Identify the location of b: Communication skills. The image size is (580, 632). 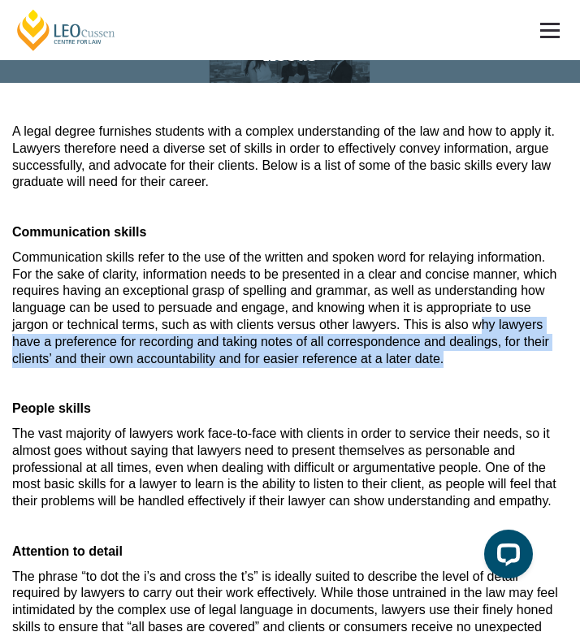
(79, 232).